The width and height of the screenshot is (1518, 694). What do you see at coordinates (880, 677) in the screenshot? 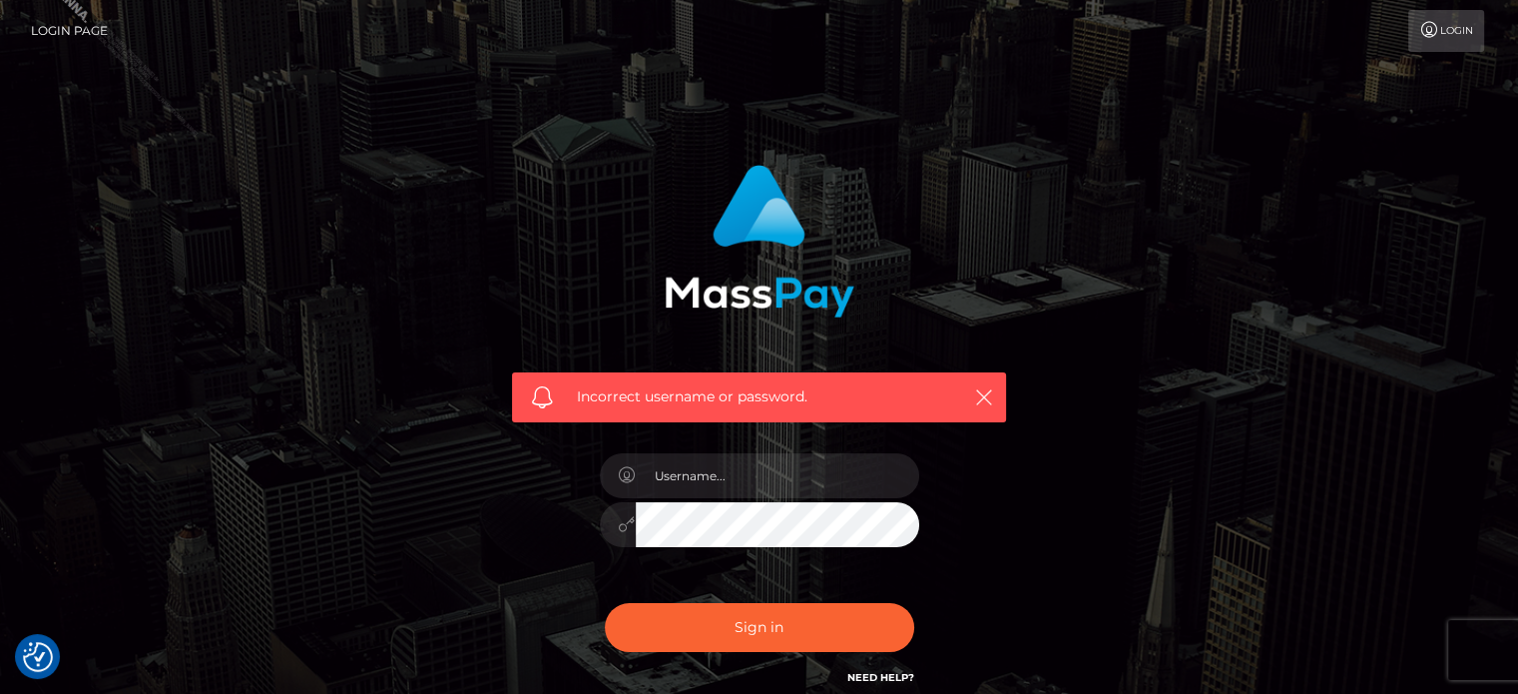
I see `a: Need Help?` at bounding box center [880, 677].